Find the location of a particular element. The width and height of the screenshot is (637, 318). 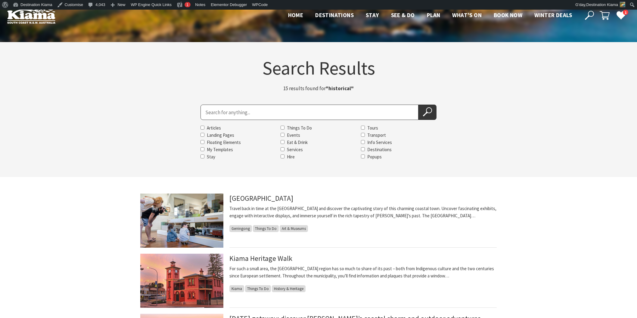

span: Kiama is located at coordinates (237, 289).